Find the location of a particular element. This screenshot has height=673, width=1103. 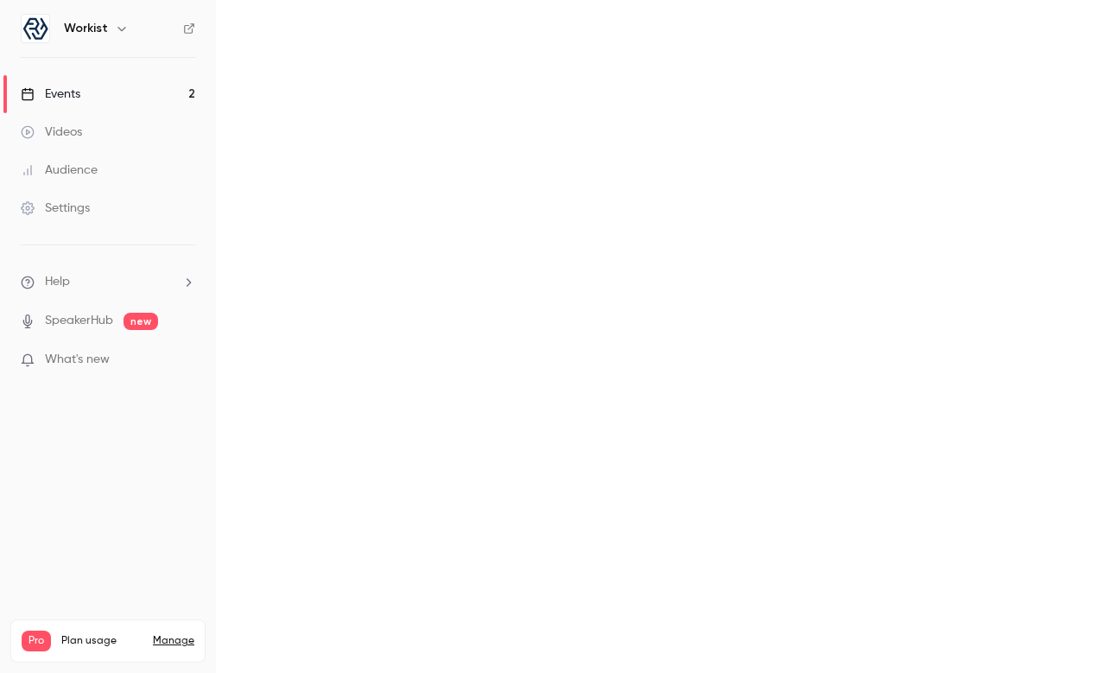

span: new is located at coordinates (141, 321).